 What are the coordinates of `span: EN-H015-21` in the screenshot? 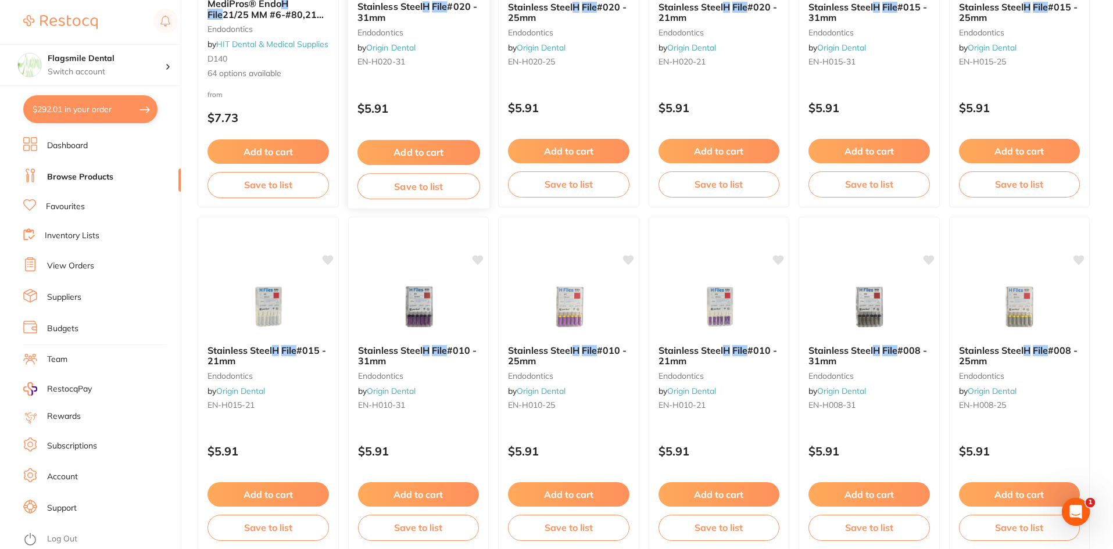 It's located at (231, 405).